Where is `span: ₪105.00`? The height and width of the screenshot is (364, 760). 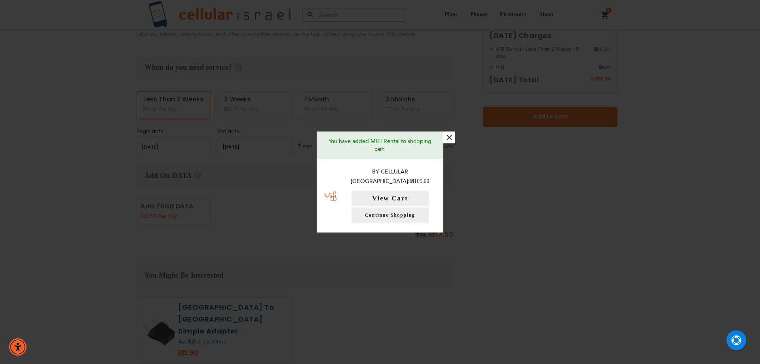 span: ₪105.00 is located at coordinates (420, 181).